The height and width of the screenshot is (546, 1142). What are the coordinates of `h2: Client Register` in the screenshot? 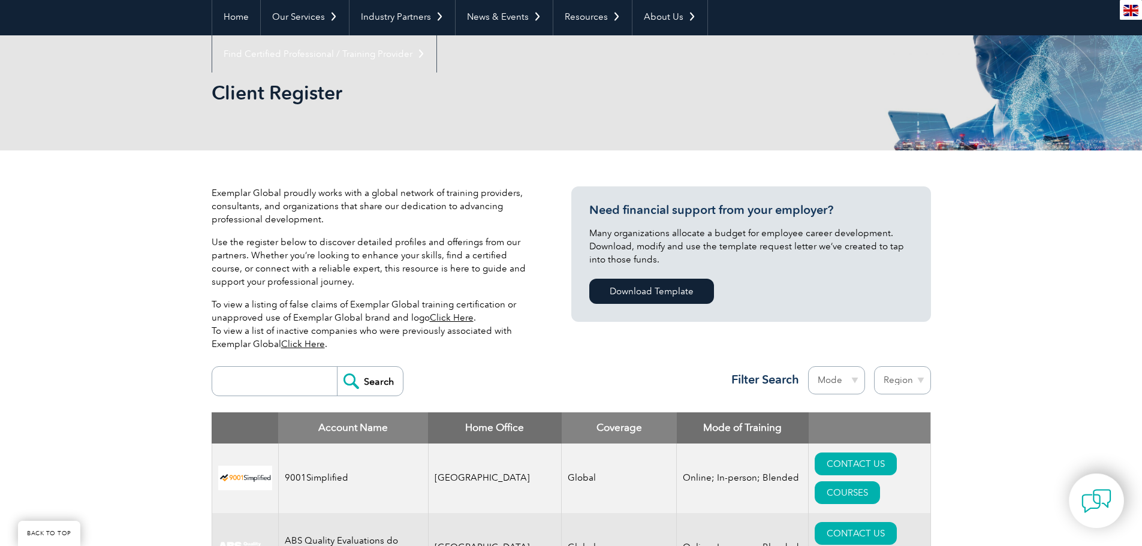 It's located at (464, 93).